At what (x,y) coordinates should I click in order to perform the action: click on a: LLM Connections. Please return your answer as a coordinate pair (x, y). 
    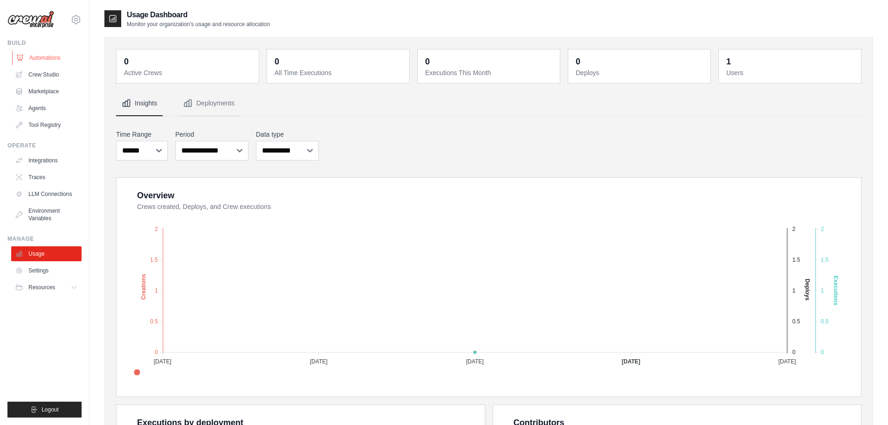
    Looking at the image, I should click on (46, 194).